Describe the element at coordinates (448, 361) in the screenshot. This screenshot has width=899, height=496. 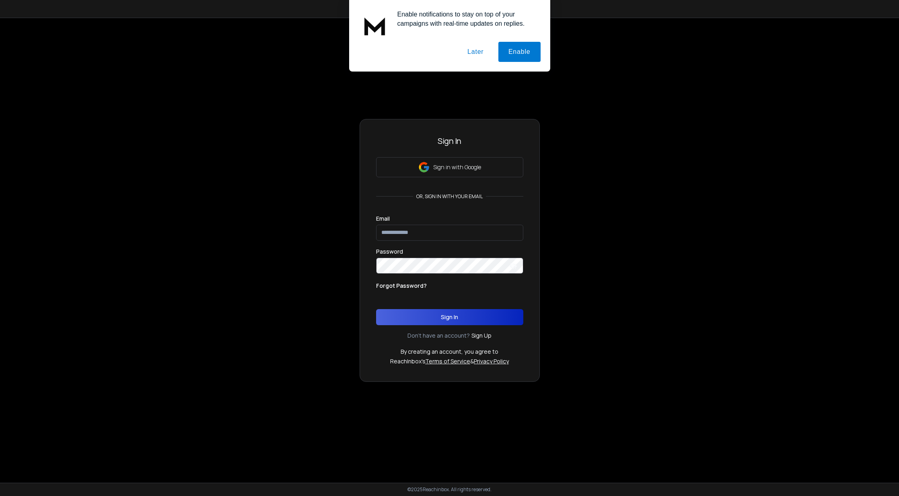
I see `a: Terms of Service` at that location.